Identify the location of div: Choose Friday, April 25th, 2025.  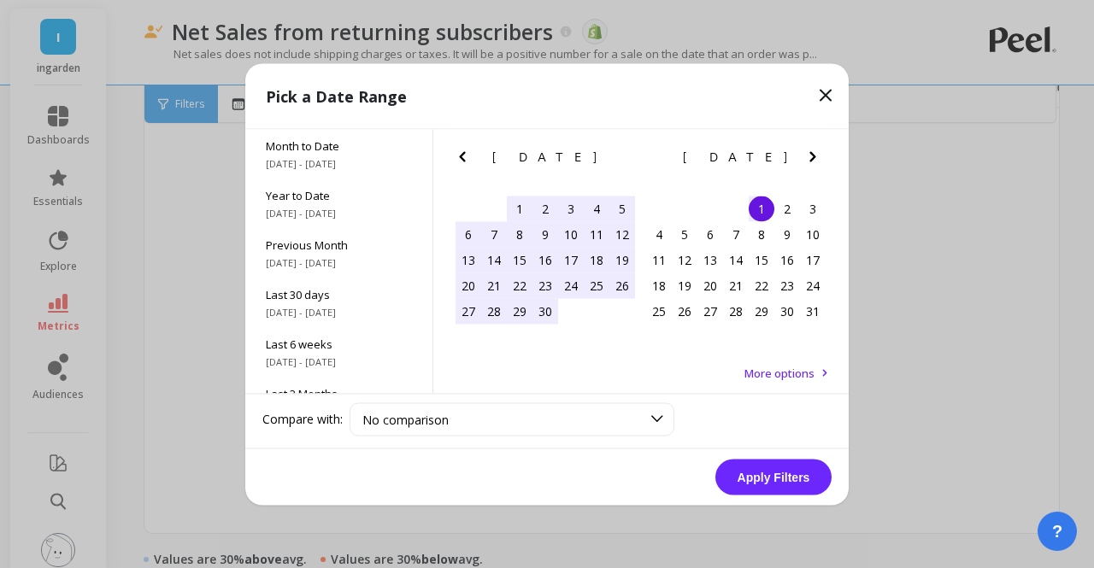
(596, 285).